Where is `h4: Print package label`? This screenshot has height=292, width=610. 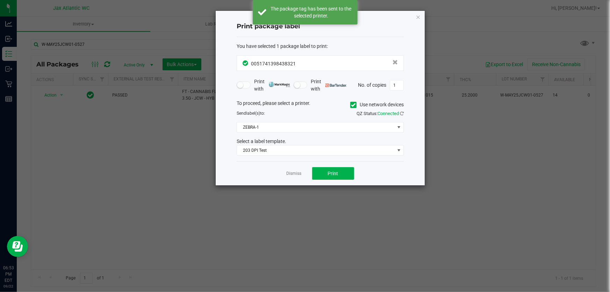 h4: Print package label is located at coordinates (320, 27).